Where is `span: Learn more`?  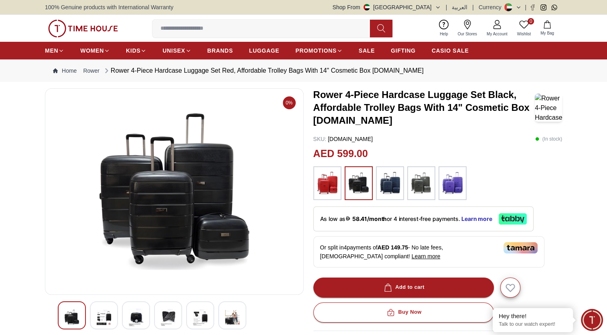 span: Learn more is located at coordinates (426, 256).